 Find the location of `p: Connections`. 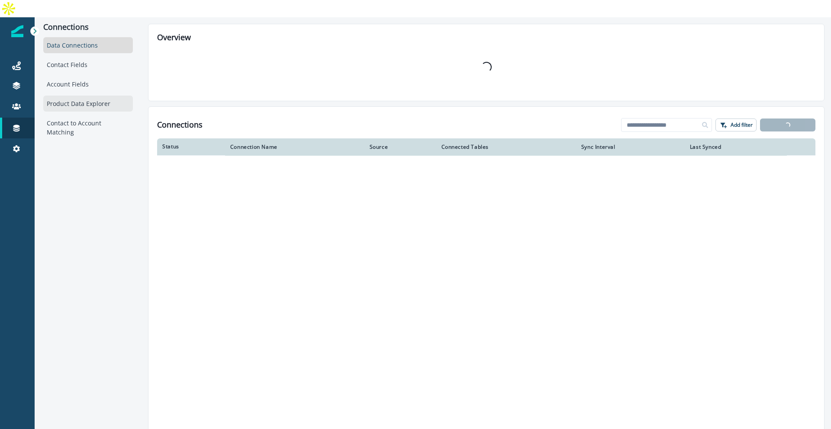

p: Connections is located at coordinates (88, 27).